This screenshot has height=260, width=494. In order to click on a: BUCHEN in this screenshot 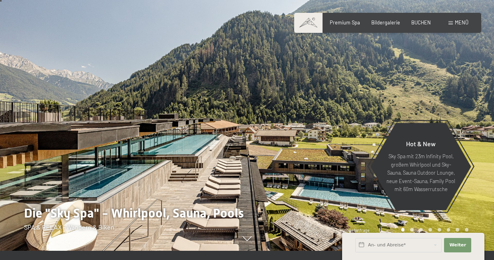, I will do `click(421, 22)`.